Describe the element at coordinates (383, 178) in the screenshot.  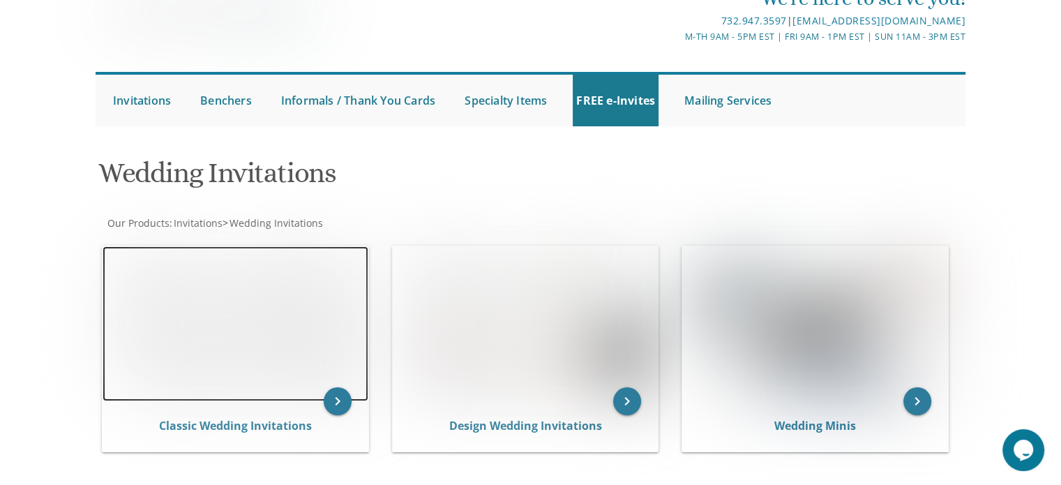
I see `h1: Wedding Invitations` at that location.